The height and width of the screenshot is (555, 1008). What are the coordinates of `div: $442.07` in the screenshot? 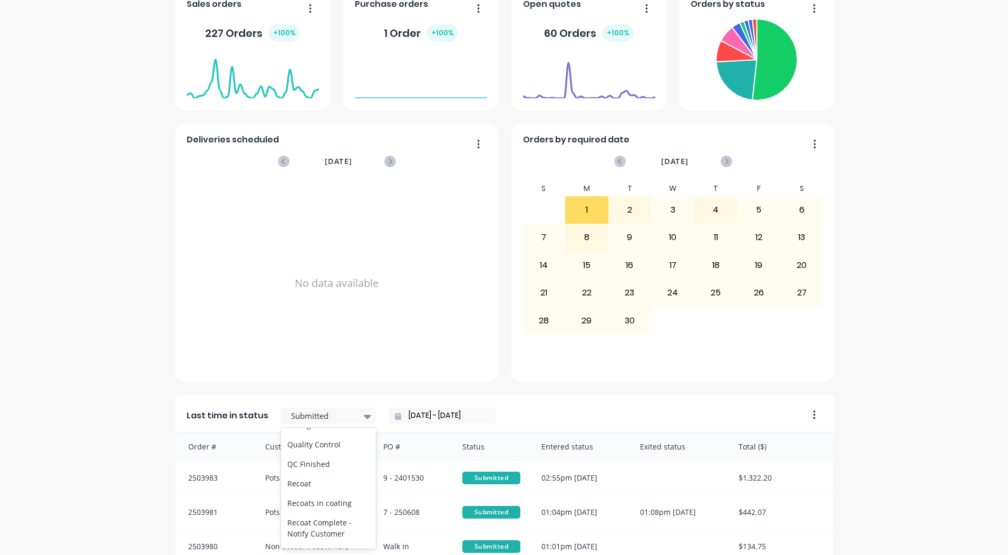 It's located at (781, 512).